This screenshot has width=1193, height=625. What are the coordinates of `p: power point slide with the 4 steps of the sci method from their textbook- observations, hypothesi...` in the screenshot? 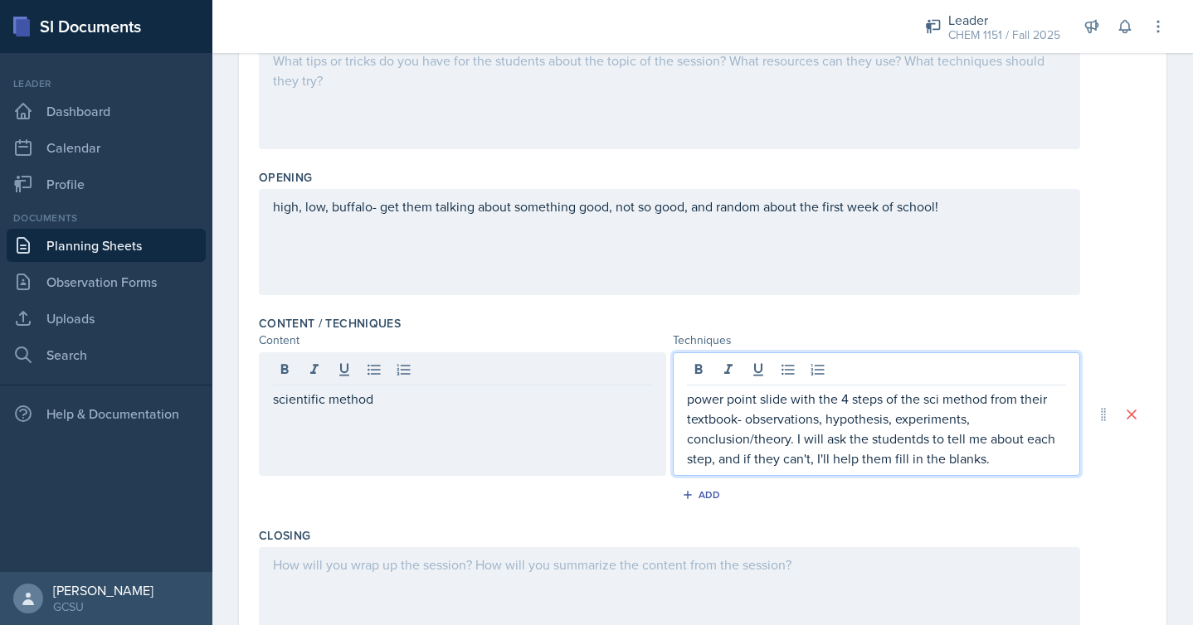 It's located at (876, 429).